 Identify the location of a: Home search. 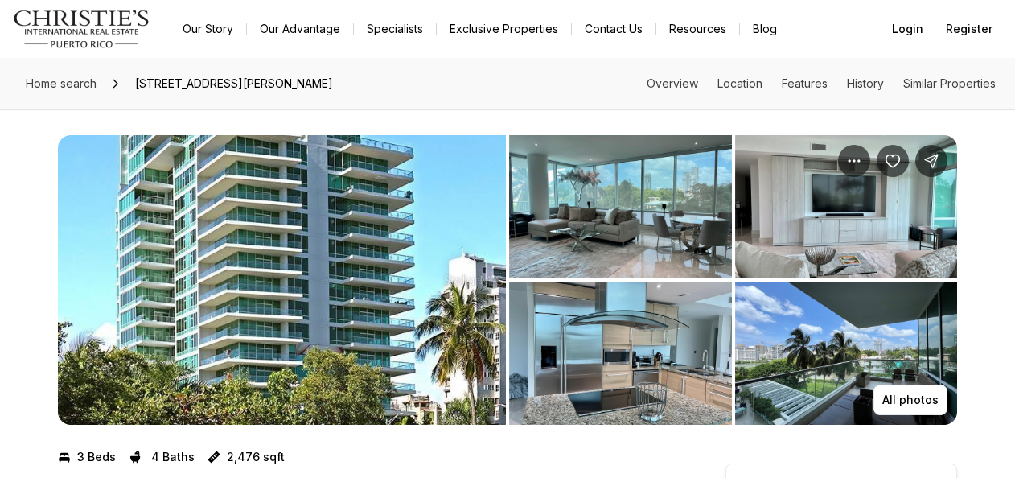
(61, 84).